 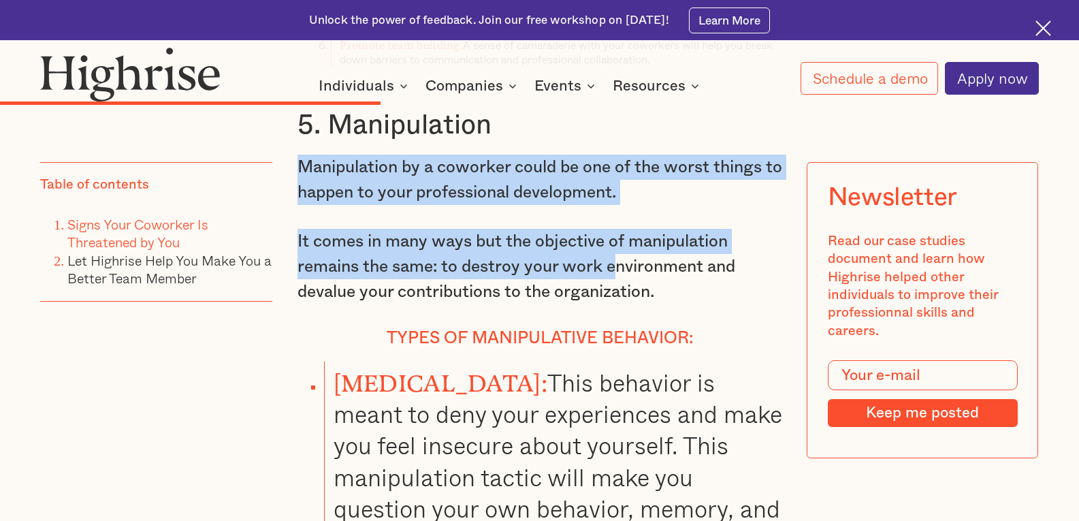 What do you see at coordinates (540, 126) in the screenshot?
I see `h3: 5. Manipulation` at bounding box center [540, 126].